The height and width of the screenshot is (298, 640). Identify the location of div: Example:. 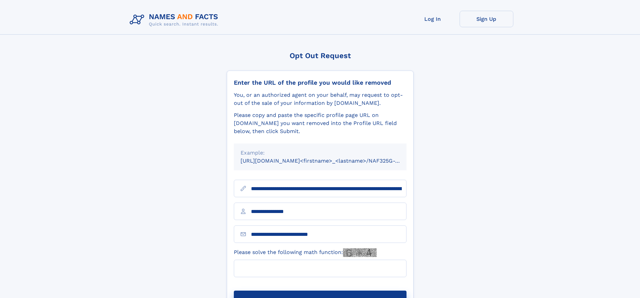
(320, 153).